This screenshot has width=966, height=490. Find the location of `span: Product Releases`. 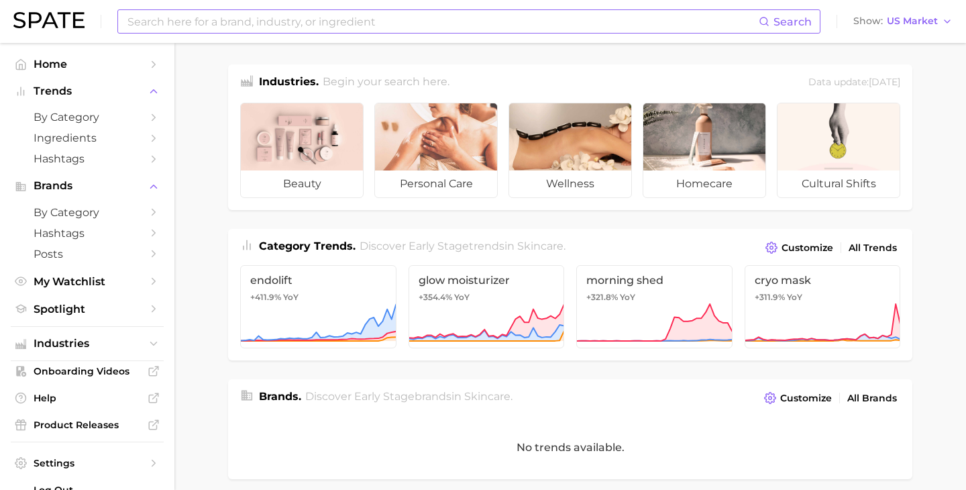

span: Product Releases is located at coordinates (87, 425).